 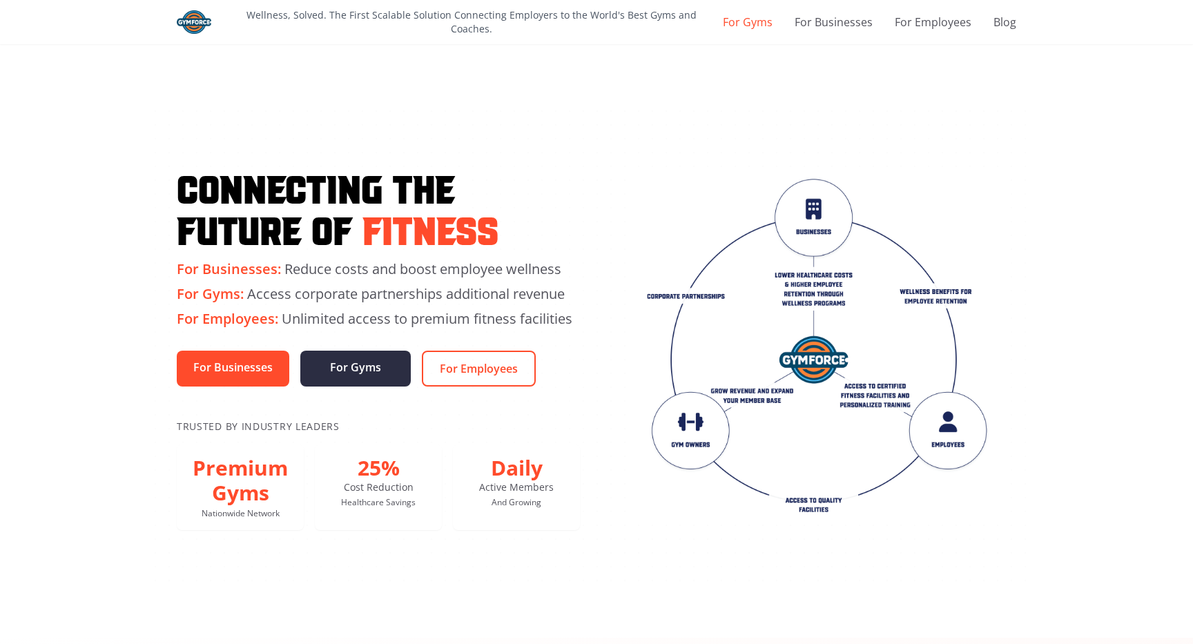 I want to click on p: Premium Gyms, so click(x=240, y=480).